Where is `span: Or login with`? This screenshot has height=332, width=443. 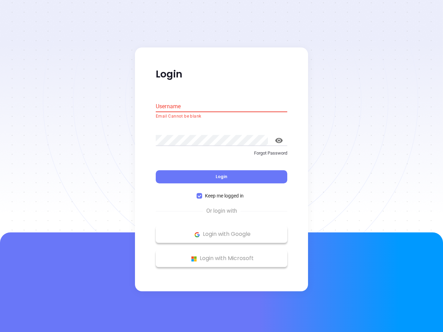 span: Or login with is located at coordinates (221, 211).